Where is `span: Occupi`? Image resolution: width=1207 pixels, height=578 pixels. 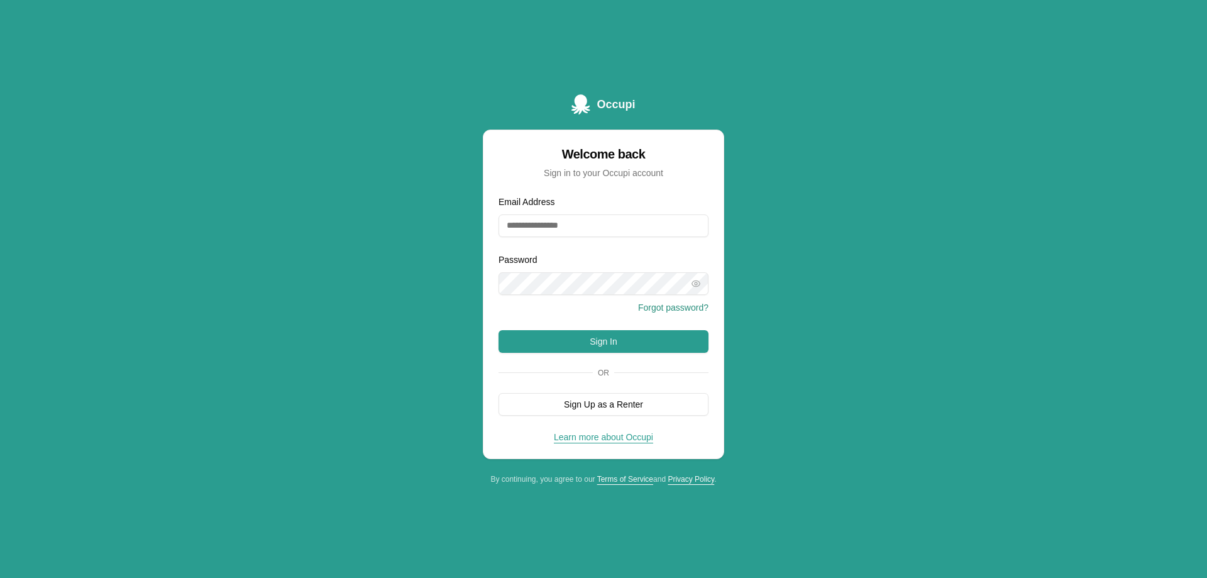
span: Occupi is located at coordinates (615, 104).